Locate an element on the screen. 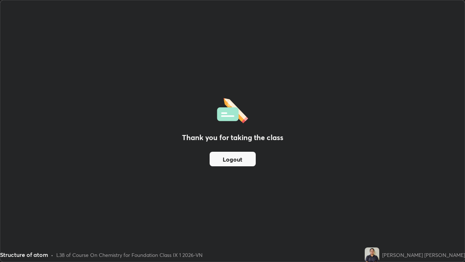 The image size is (465, 262). button: Logout is located at coordinates (233, 159).